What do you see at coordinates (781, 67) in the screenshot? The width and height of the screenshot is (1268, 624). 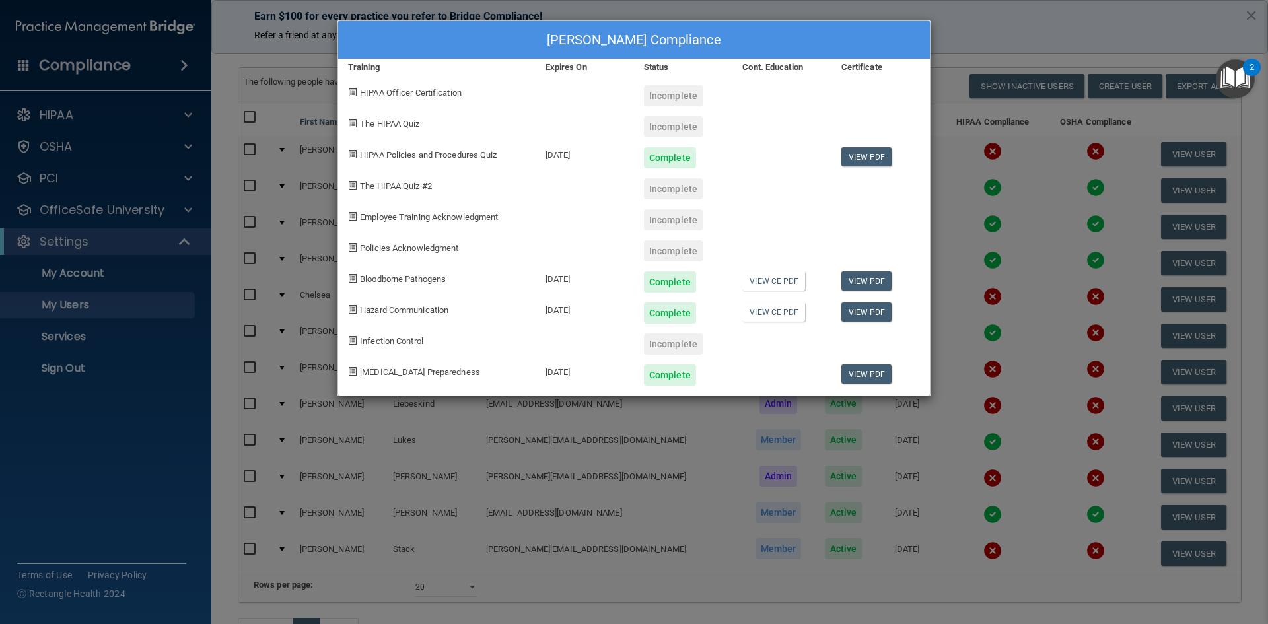 I see `div: Cont. Education` at bounding box center [781, 67].